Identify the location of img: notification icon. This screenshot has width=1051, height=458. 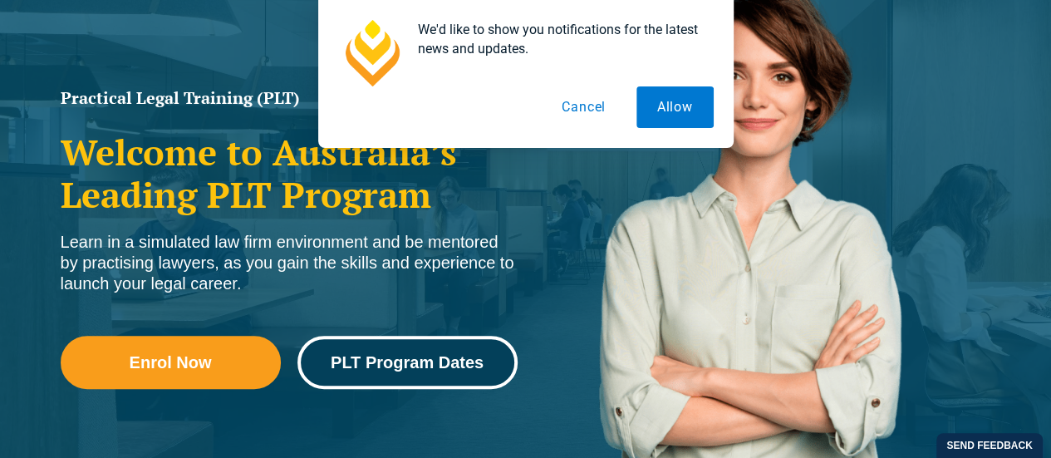
(371, 53).